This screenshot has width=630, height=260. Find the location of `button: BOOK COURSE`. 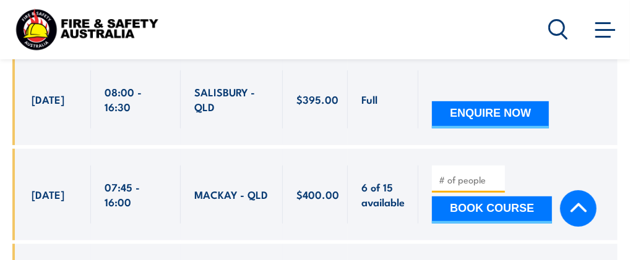

button: BOOK COURSE is located at coordinates (492, 210).